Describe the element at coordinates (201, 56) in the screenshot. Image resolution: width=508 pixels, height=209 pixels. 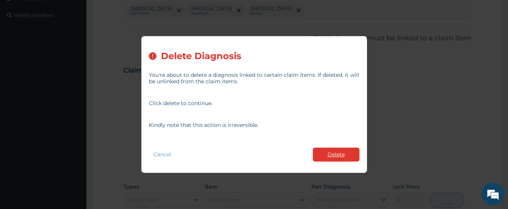
I see `h2: Delete Diagnosis` at that location.